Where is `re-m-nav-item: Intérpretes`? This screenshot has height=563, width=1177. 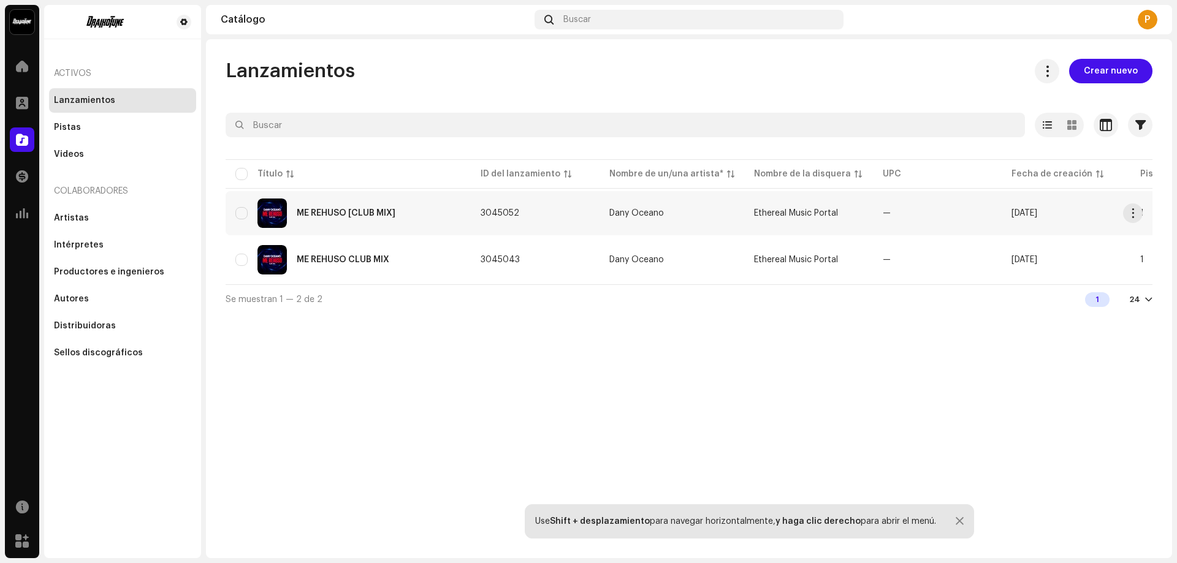
re-m-nav-item: Intérpretes is located at coordinates (123, 245).